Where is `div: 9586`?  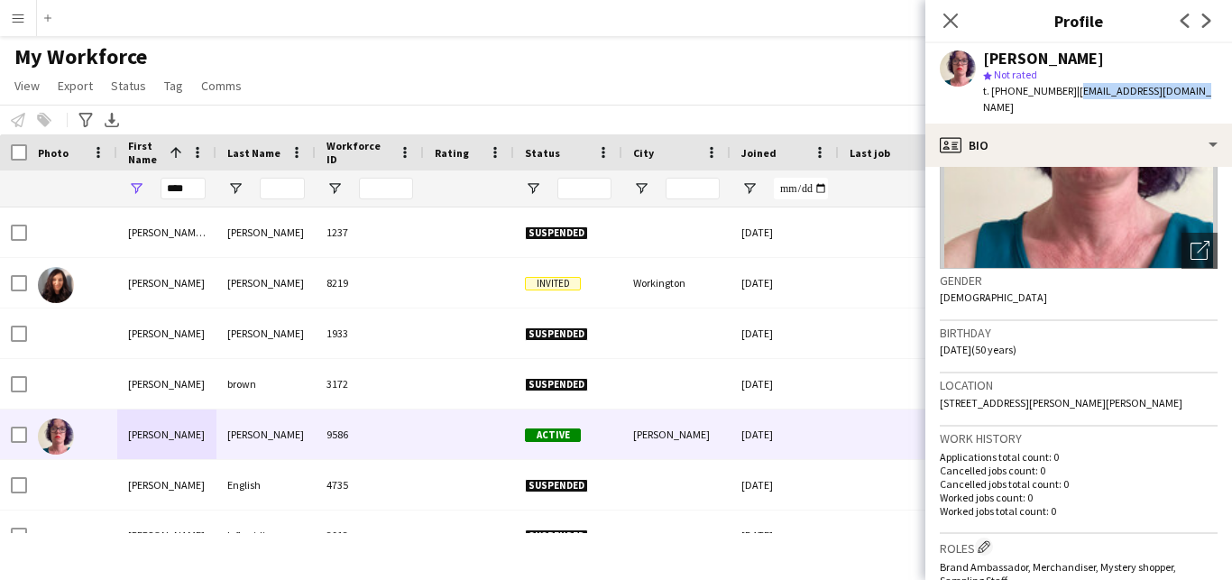 div: 9586 is located at coordinates (370, 434).